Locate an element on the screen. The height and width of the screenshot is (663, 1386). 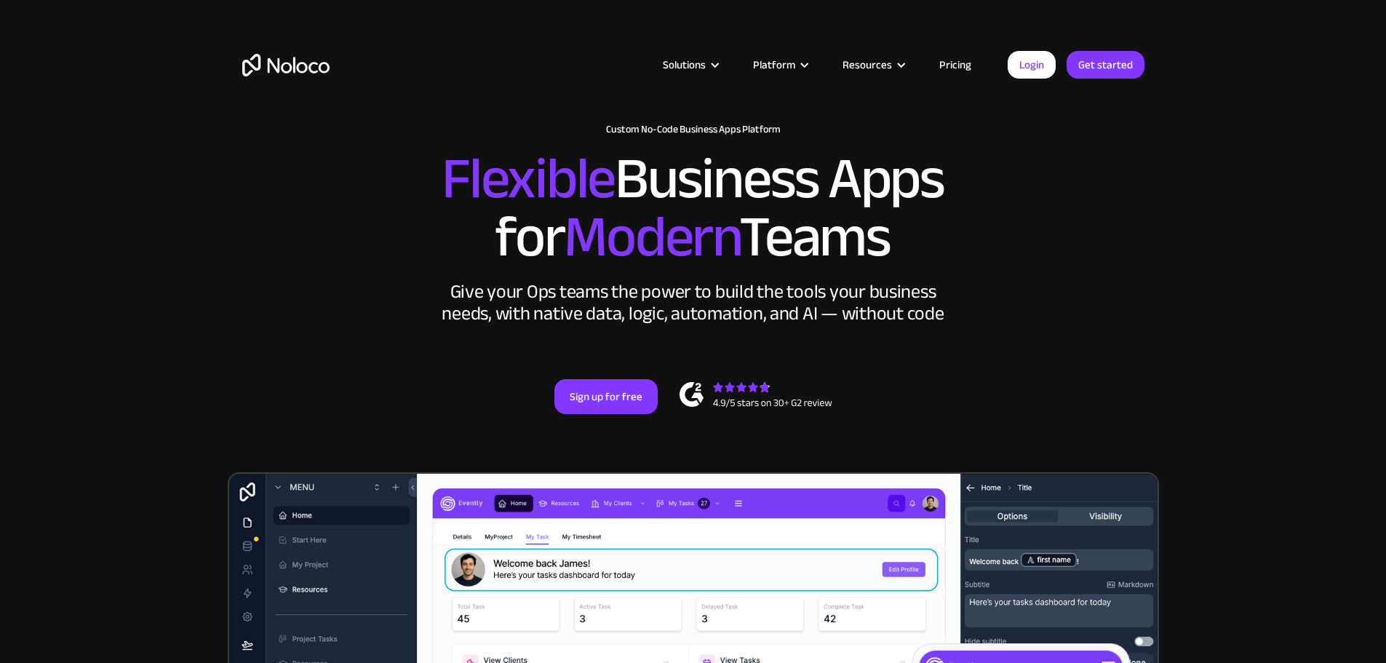
span: Flexible is located at coordinates (528, 178).